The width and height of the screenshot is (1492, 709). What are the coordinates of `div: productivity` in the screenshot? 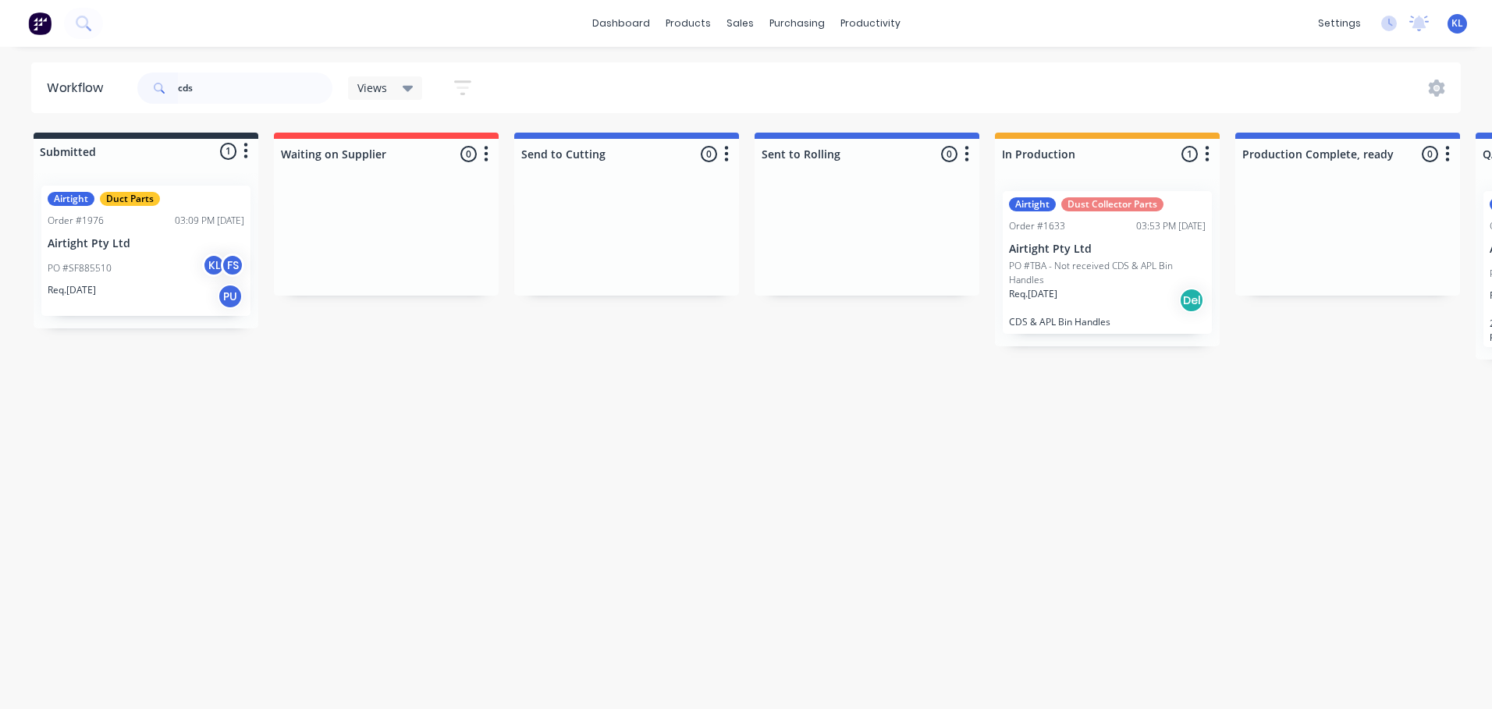 It's located at (870, 23).